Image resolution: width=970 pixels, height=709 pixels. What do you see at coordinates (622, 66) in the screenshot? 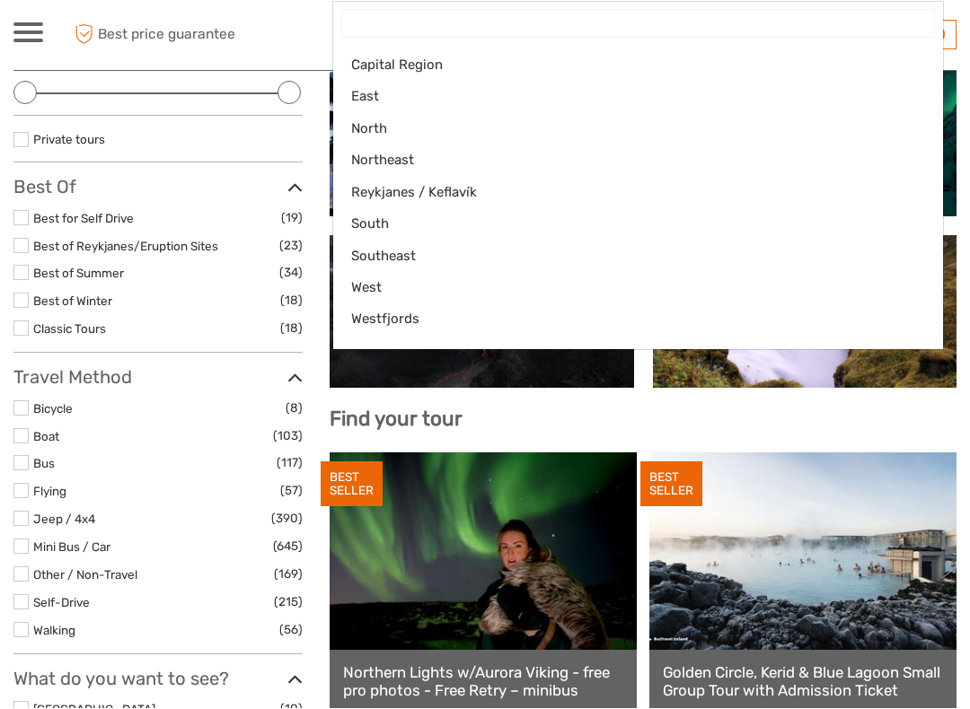
I see `span: Capital Region` at bounding box center [622, 66].